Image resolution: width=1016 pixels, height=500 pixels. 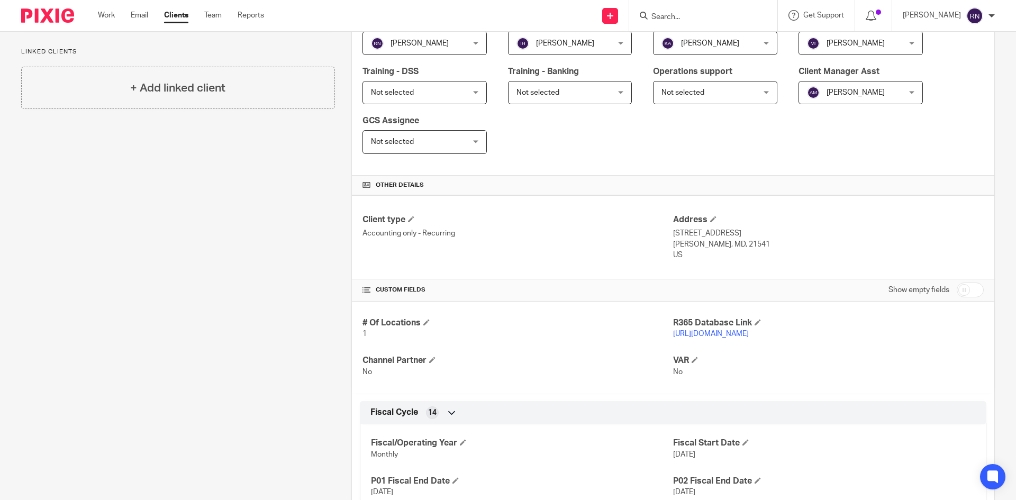 I want to click on a: Work, so click(x=106, y=15).